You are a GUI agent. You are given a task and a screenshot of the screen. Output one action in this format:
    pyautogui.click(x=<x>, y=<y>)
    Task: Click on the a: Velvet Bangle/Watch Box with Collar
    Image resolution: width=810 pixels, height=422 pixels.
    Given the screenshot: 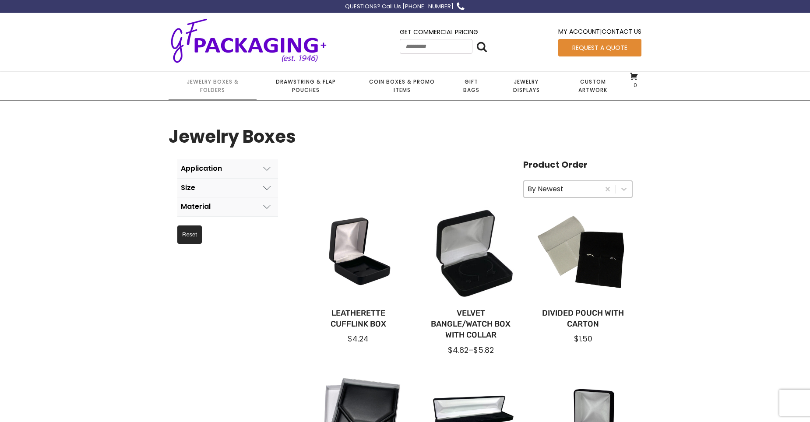 What is the action you would take?
    pyautogui.click(x=471, y=325)
    